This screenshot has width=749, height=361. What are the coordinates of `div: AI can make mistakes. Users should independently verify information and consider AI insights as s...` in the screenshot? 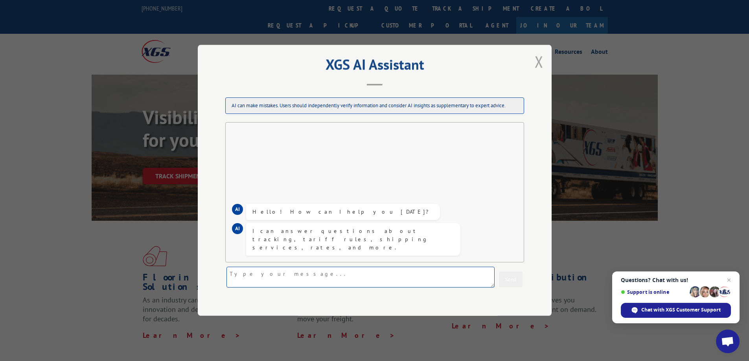 It's located at (375, 106).